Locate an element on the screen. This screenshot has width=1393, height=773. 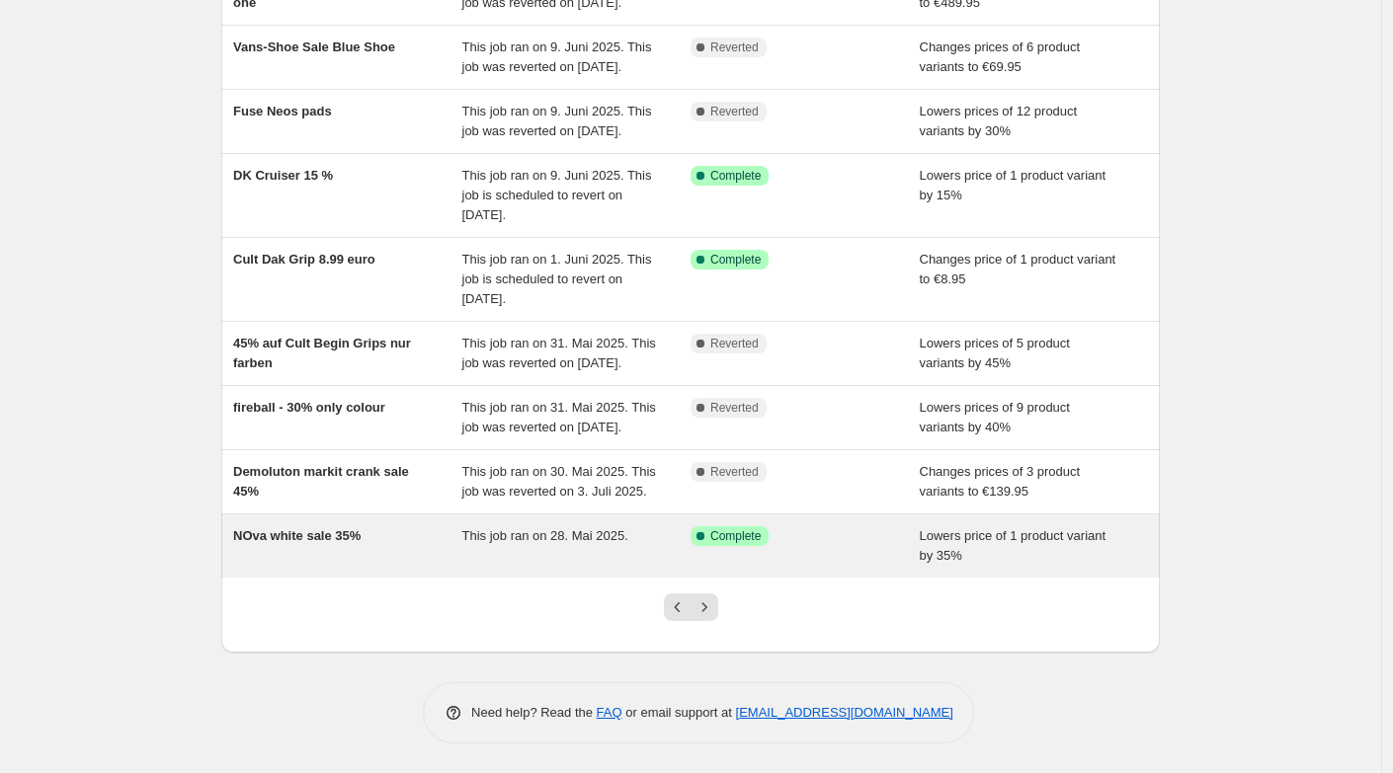
span: Cult Dak Grip 8.99 euro is located at coordinates (304, 259).